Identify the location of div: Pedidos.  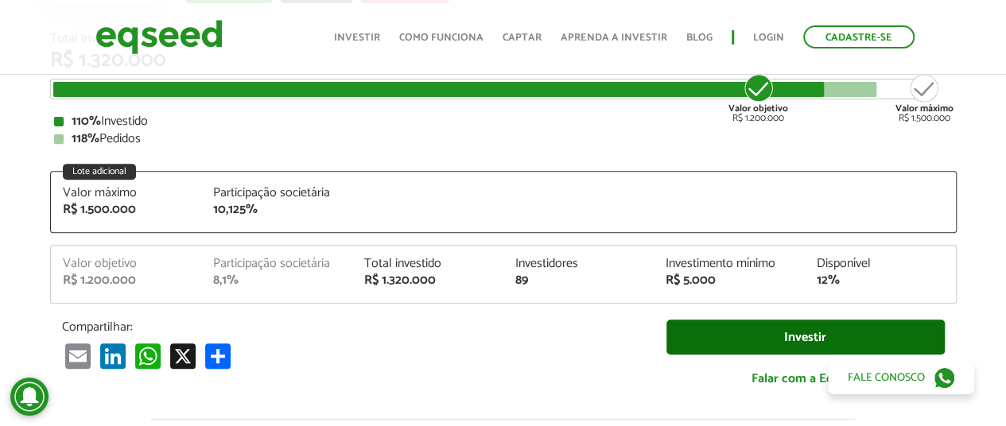
(504, 139).